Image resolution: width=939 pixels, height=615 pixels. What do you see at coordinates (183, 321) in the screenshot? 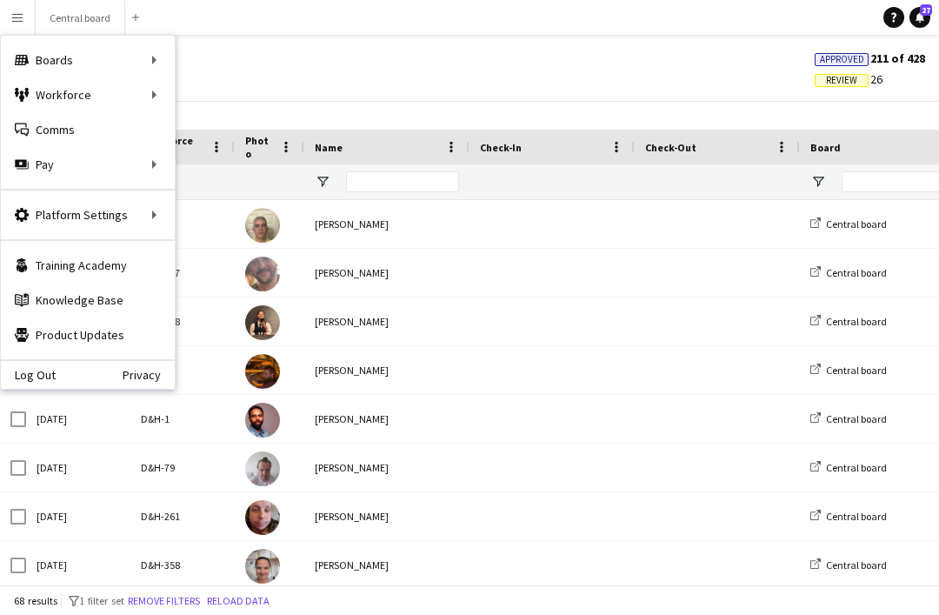
I see `div: D&H-148` at bounding box center [183, 321].